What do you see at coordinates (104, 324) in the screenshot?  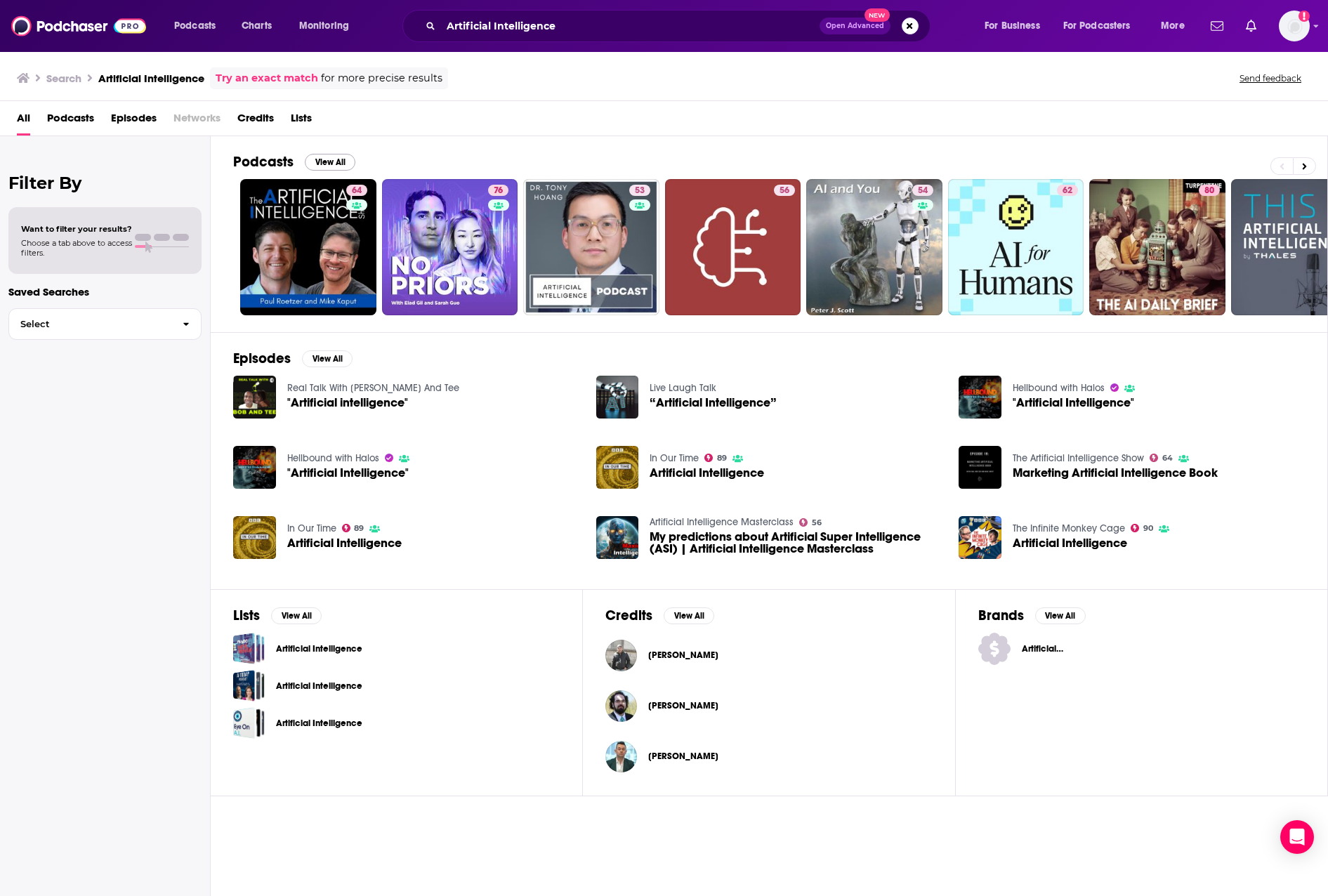 I see `button: Select` at bounding box center [104, 324].